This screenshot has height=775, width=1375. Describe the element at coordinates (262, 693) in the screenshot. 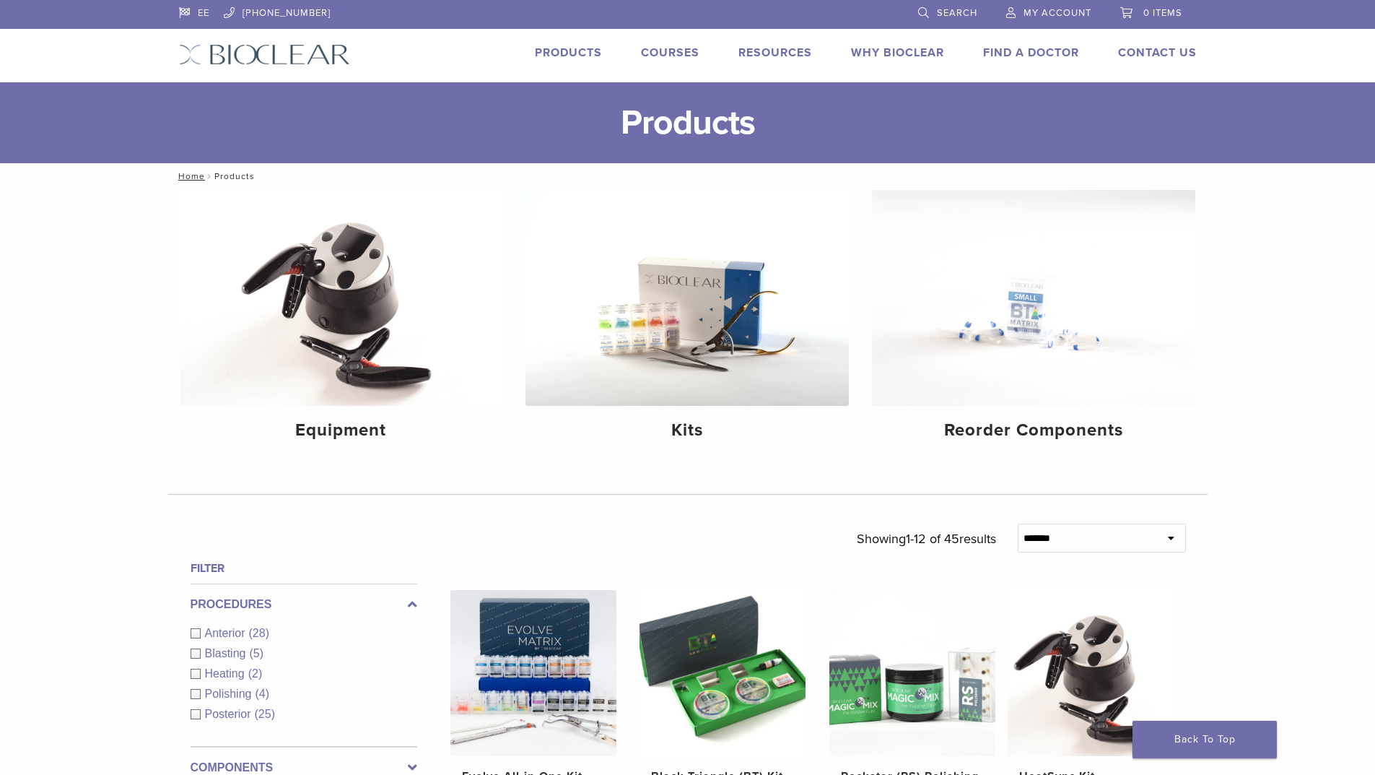

I see `span: (4)` at that location.